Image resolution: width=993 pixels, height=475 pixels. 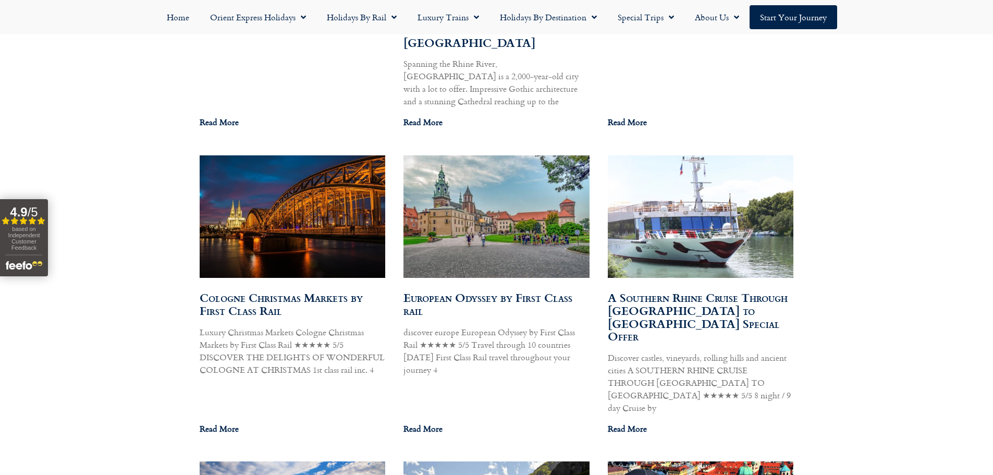 What do you see at coordinates (627, 428) in the screenshot?
I see `a: Read more about A Southern Rhine Cruise Through Germany to Switzerland Special Offer` at bounding box center [627, 428].